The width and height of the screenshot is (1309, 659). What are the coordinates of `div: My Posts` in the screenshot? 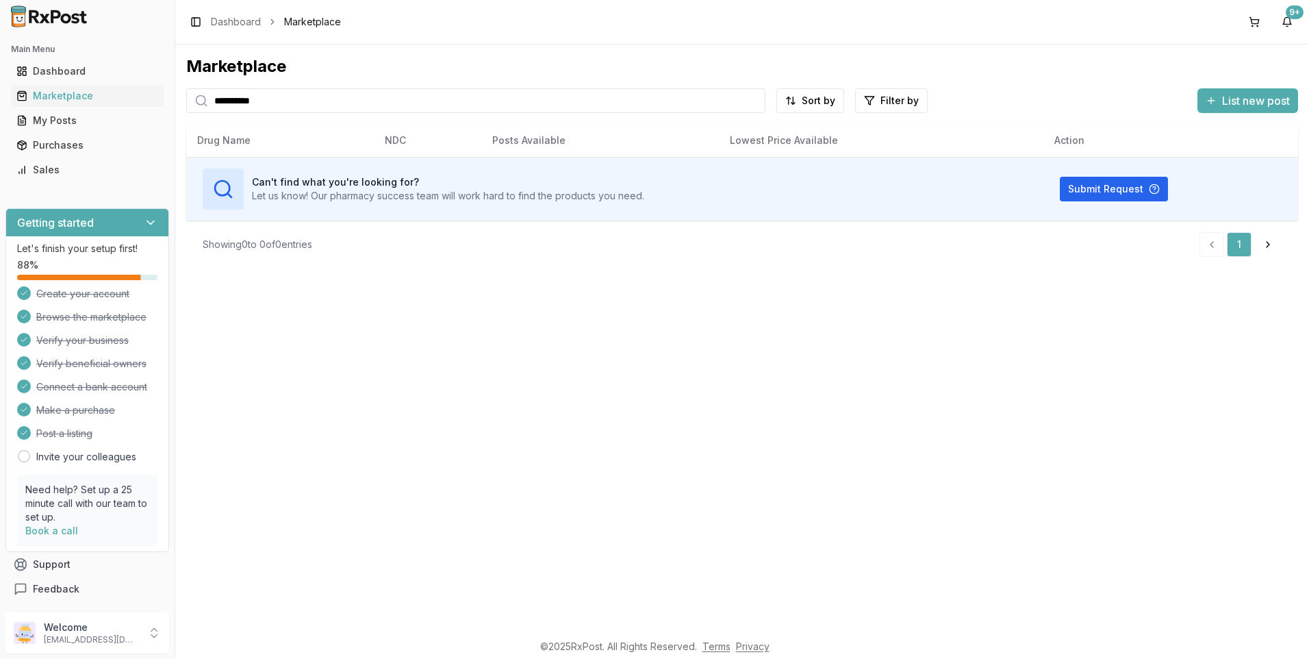 It's located at (87, 121).